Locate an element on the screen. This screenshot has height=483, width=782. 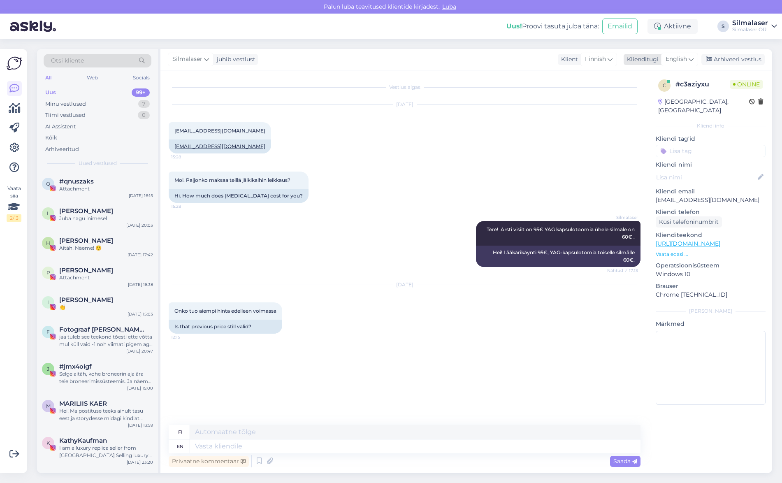
span: Nähtud ✓ 17:13 is located at coordinates (623, 270).